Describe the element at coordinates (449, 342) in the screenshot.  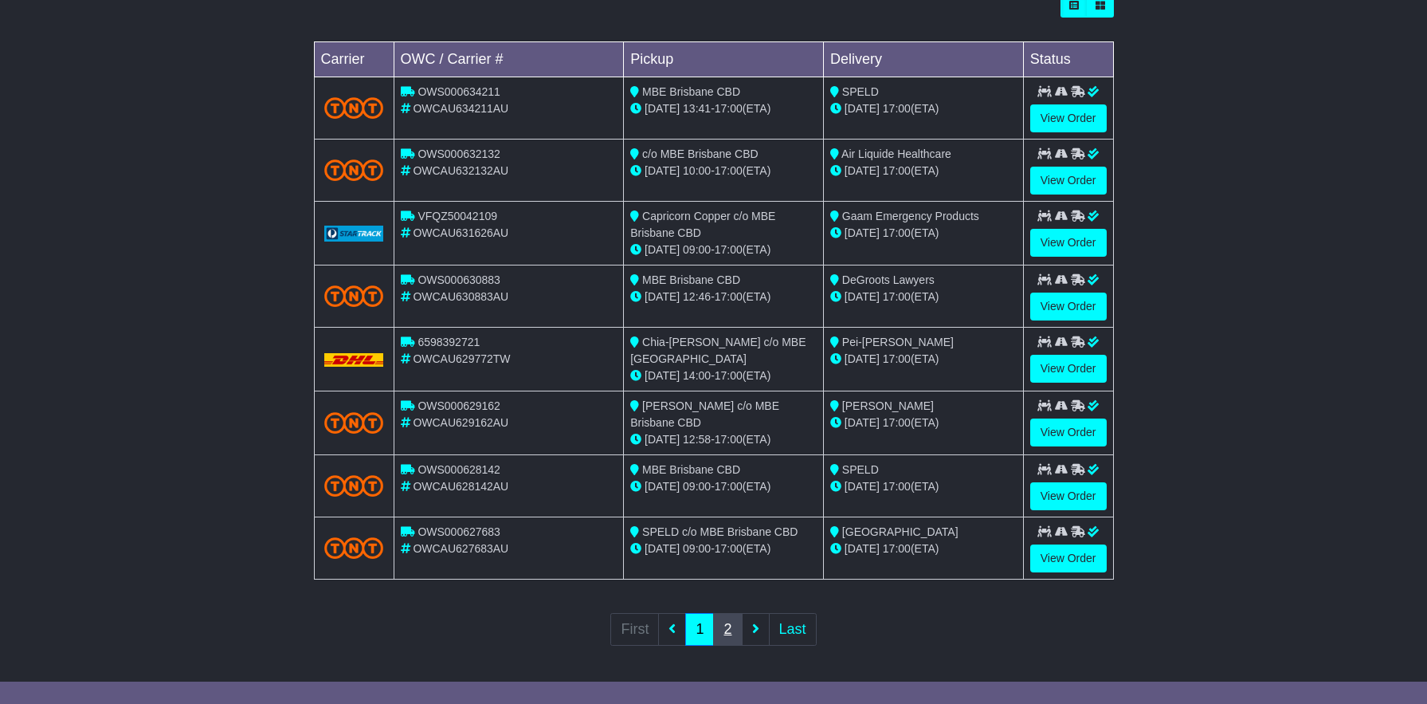
I see `span: 6598392721` at that location.